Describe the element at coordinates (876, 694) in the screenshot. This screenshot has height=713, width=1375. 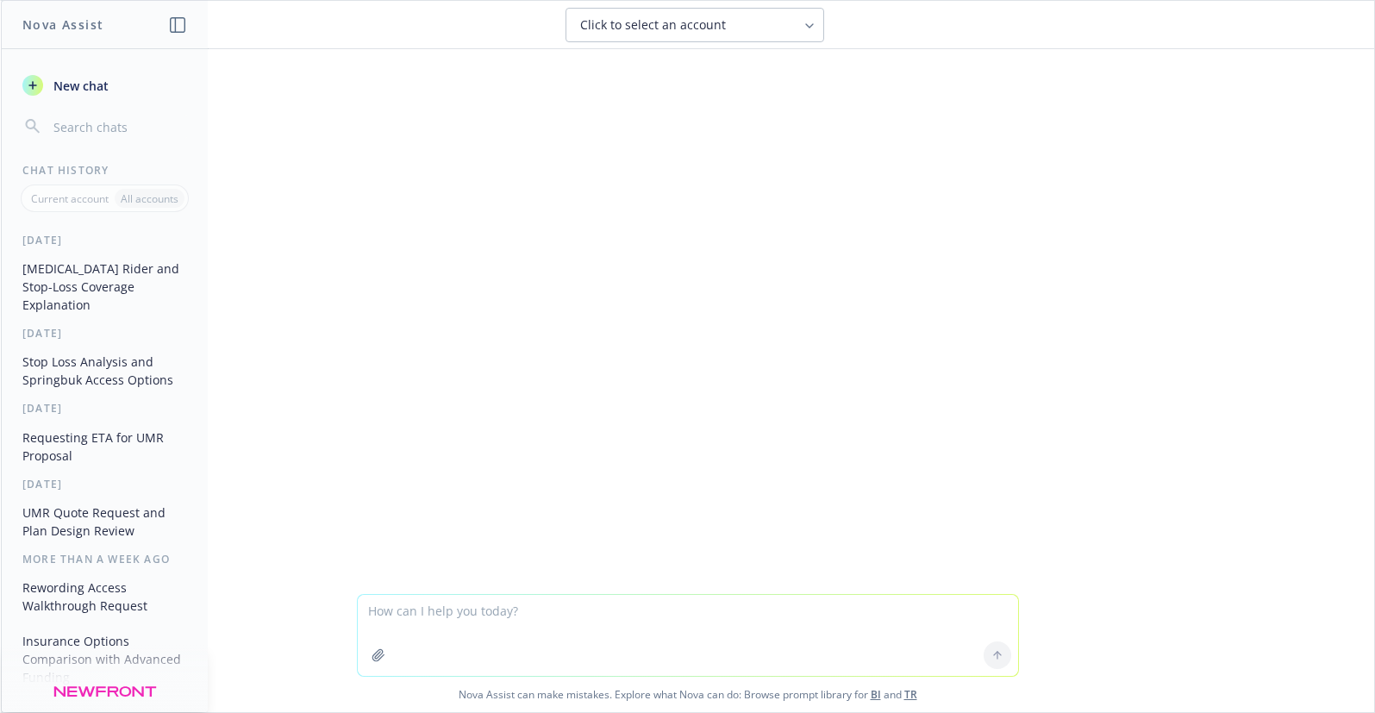
I see `a: BI` at that location.